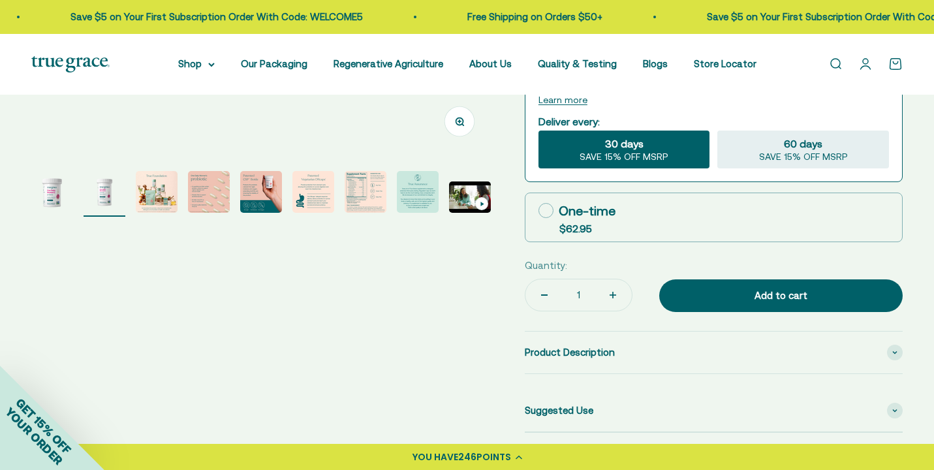  Describe the element at coordinates (490, 63) in the screenshot. I see `a: About Us` at that location.